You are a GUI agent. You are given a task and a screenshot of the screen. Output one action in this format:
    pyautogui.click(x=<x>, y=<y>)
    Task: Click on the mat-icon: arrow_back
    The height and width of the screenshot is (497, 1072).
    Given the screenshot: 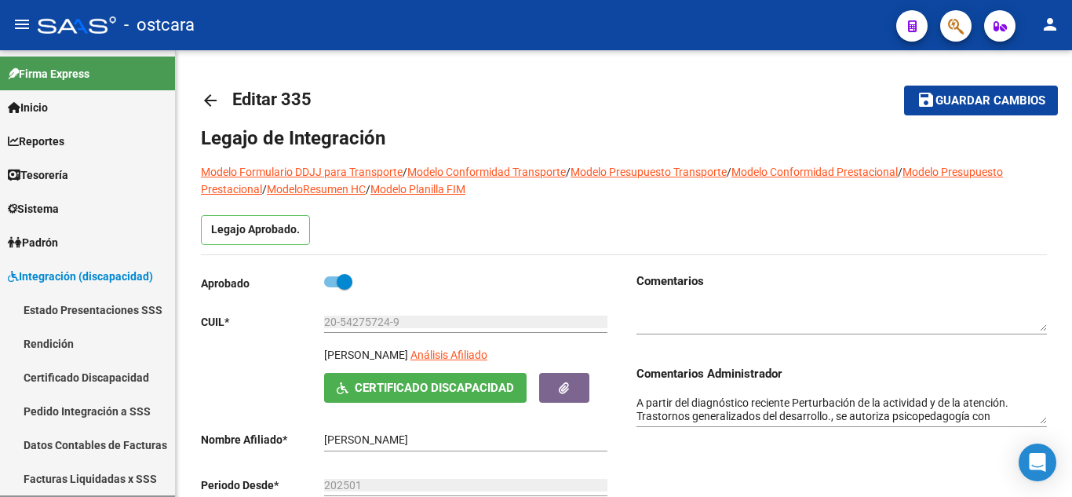 What is the action you would take?
    pyautogui.click(x=210, y=100)
    